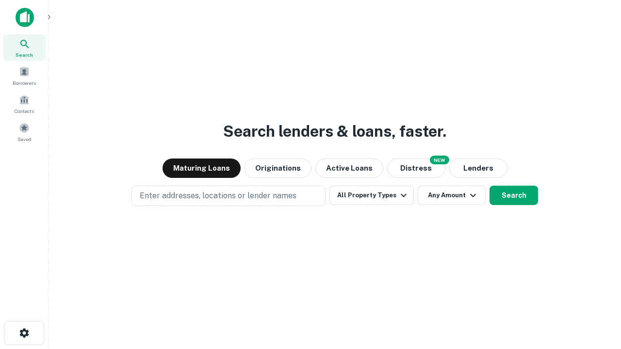  What do you see at coordinates (278, 168) in the screenshot?
I see `button: Originations` at bounding box center [278, 168].